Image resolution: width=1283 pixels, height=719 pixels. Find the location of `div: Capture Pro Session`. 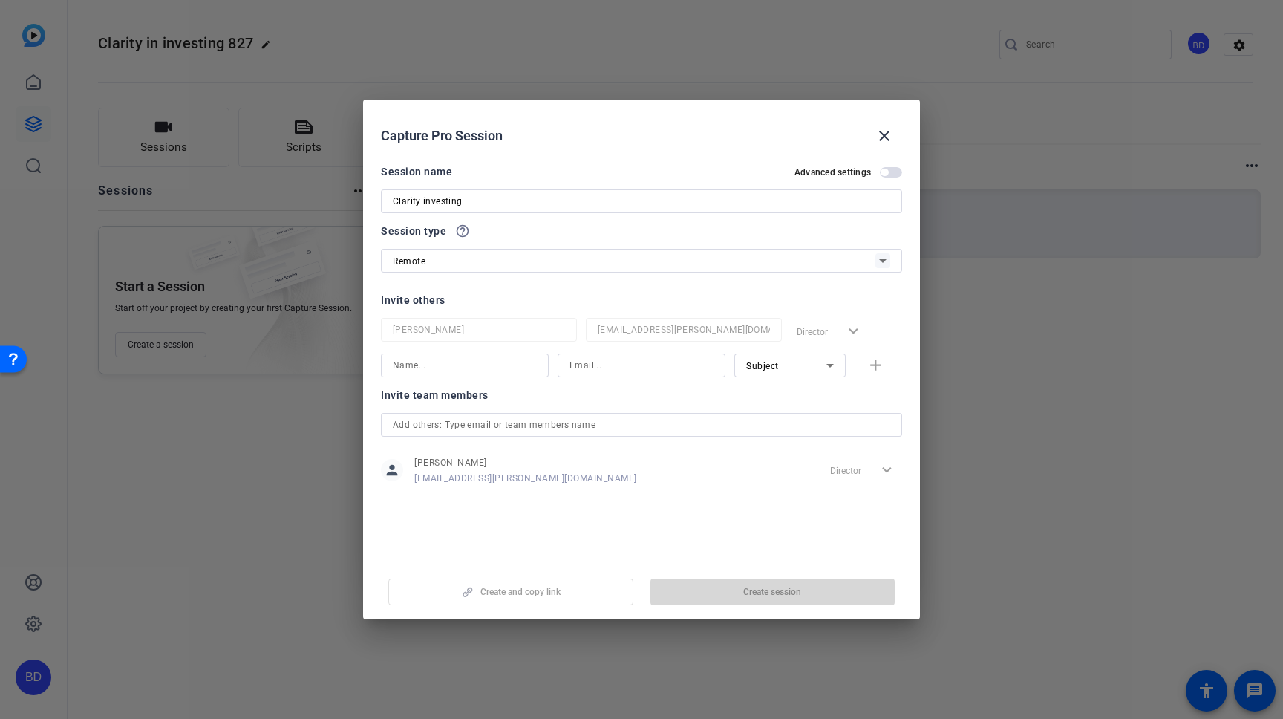

div: Capture Pro Session is located at coordinates (641, 136).